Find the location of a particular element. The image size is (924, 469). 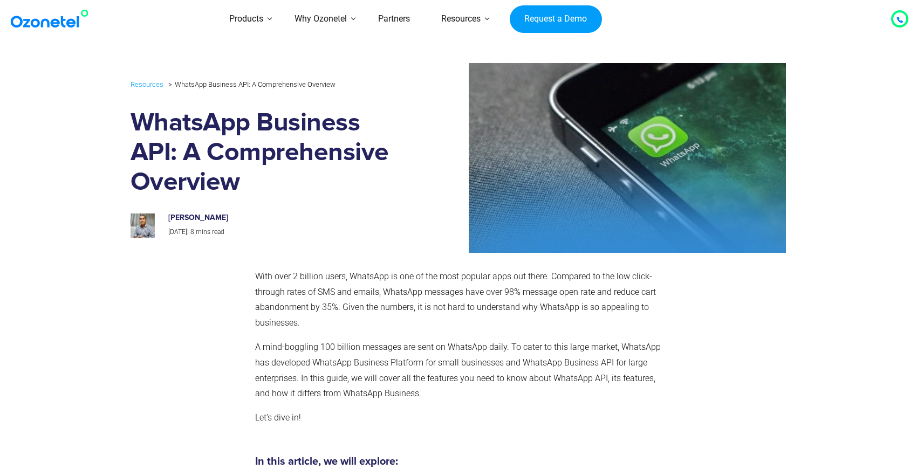

h1: WhatsApp Business API: A Comprehensive Overview is located at coordinates (269, 153).